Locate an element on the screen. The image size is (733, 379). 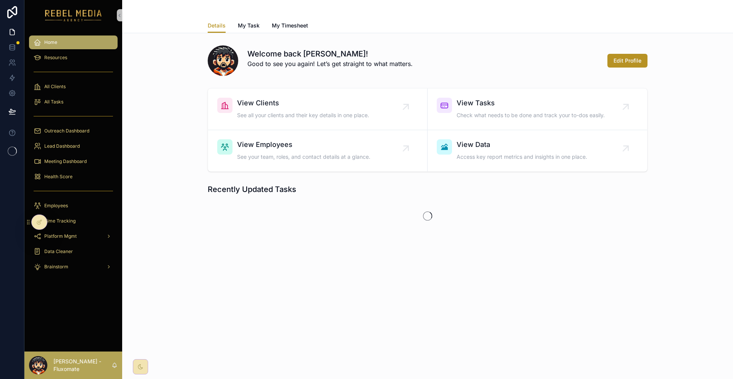
a: All Tasks is located at coordinates (73, 102).